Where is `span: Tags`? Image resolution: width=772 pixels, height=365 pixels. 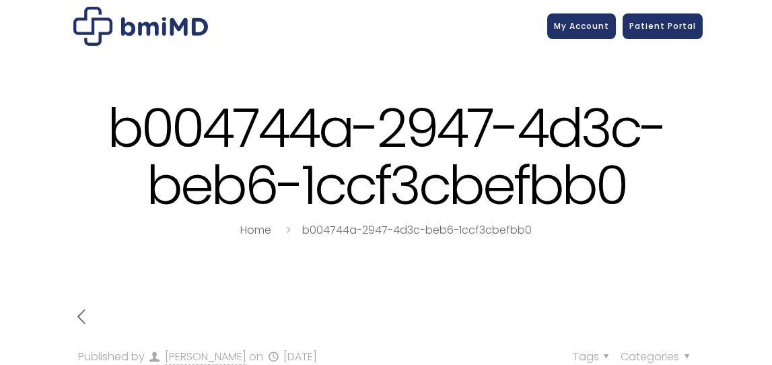
span: Tags is located at coordinates (593, 356).